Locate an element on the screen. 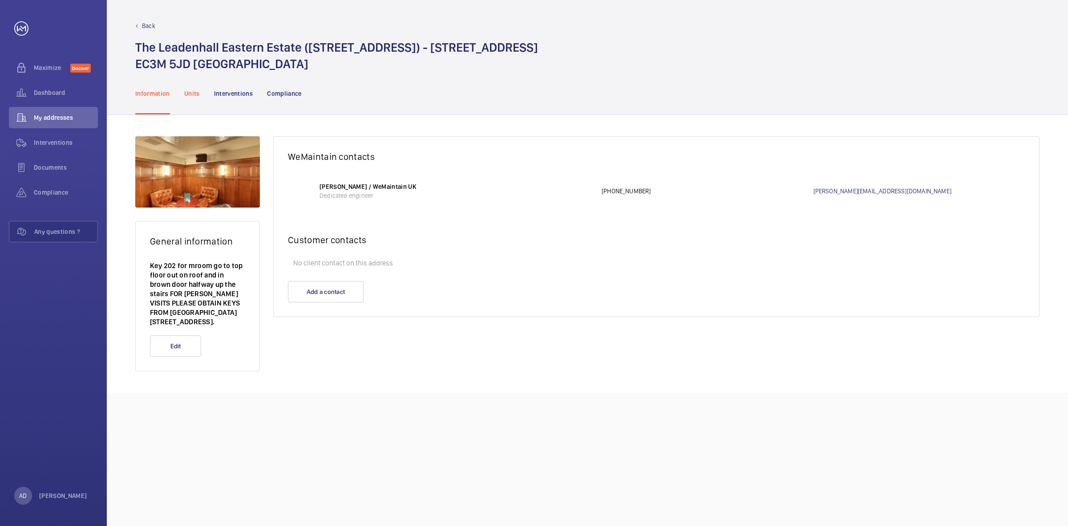 The height and width of the screenshot is (526, 1068). p: No client contact on this address is located at coordinates (657, 263).